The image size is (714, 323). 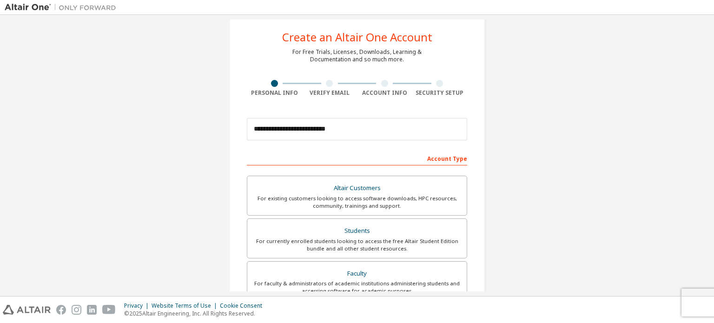 What do you see at coordinates (357, 231) in the screenshot?
I see `div: Students` at bounding box center [357, 231].